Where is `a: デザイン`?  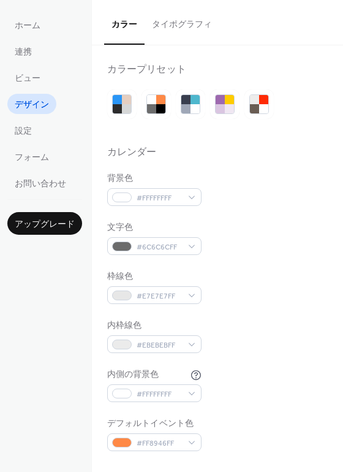
a: デザイン is located at coordinates (32, 104).